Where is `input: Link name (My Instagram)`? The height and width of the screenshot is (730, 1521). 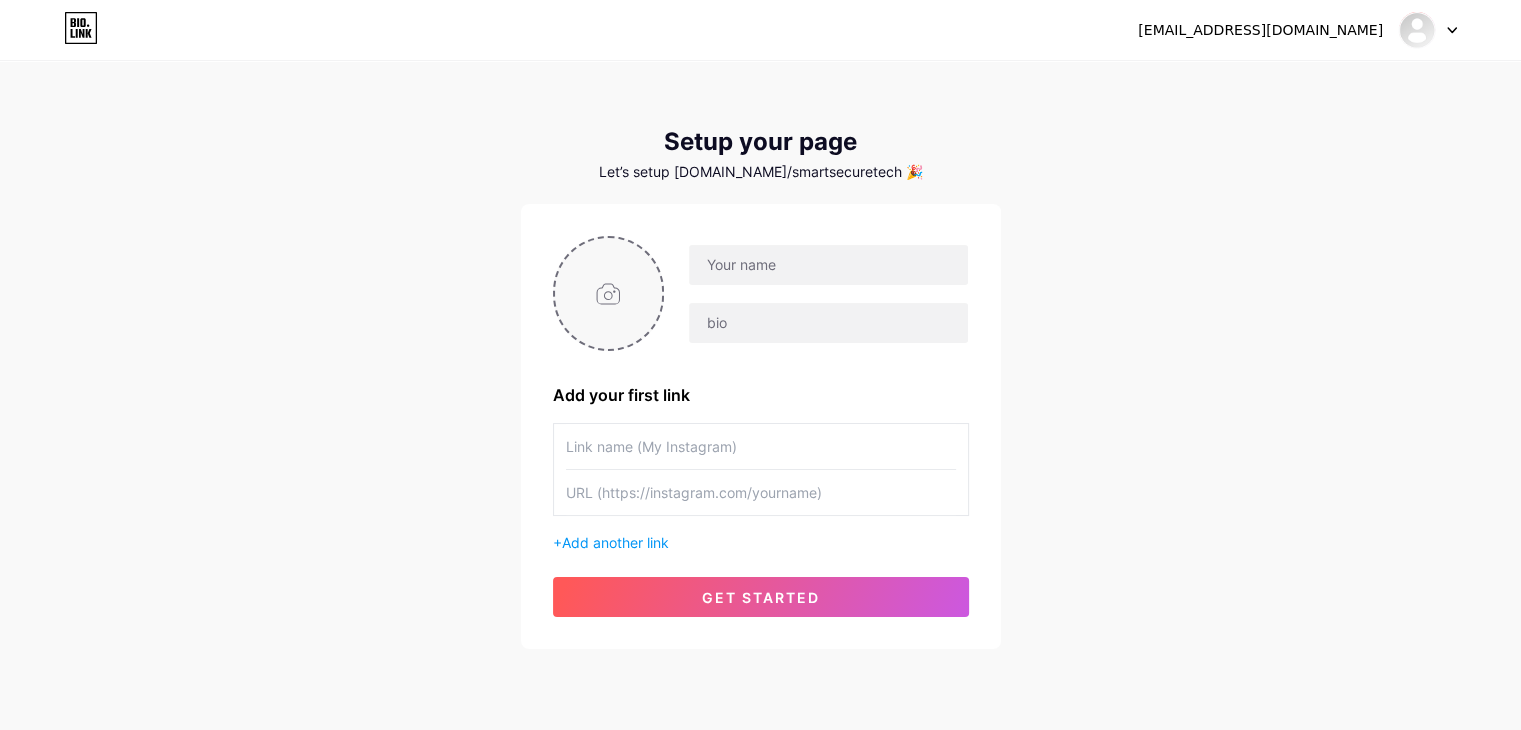
input: Link name (My Instagram) is located at coordinates (761, 446).